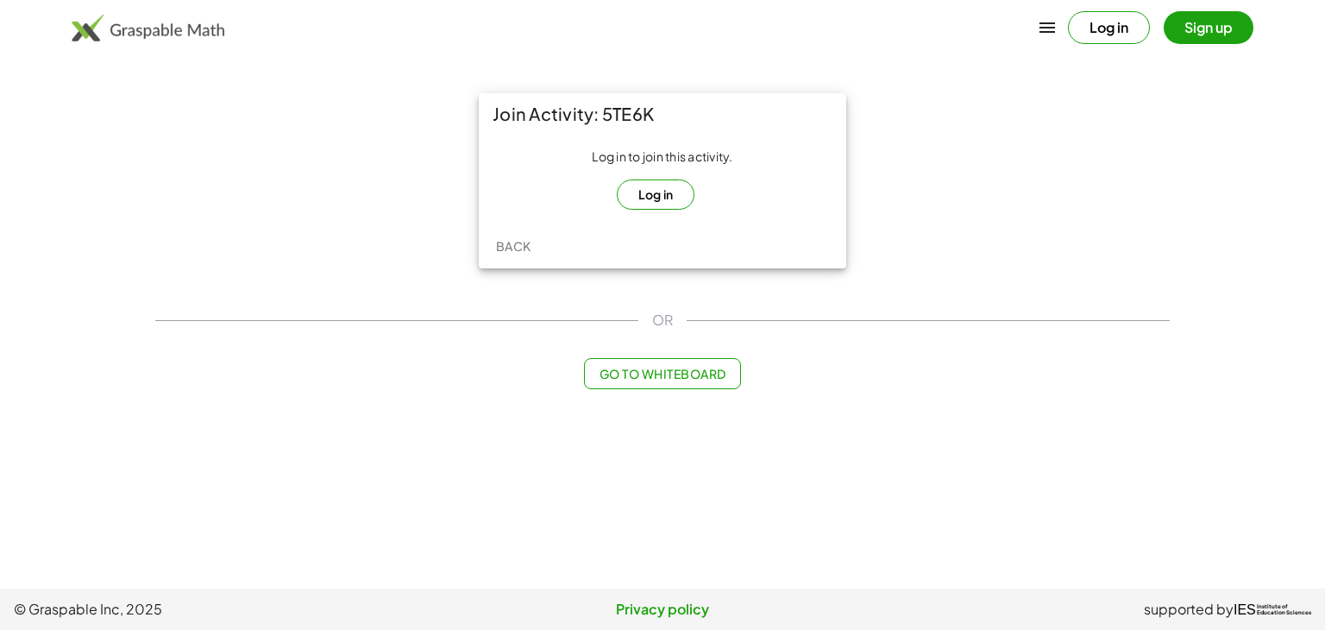 The height and width of the screenshot is (630, 1325). I want to click on span: OR, so click(662, 320).